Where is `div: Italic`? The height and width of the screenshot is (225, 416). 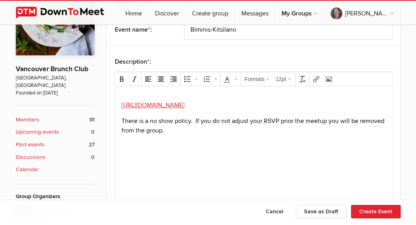
div: Italic is located at coordinates (135, 79).